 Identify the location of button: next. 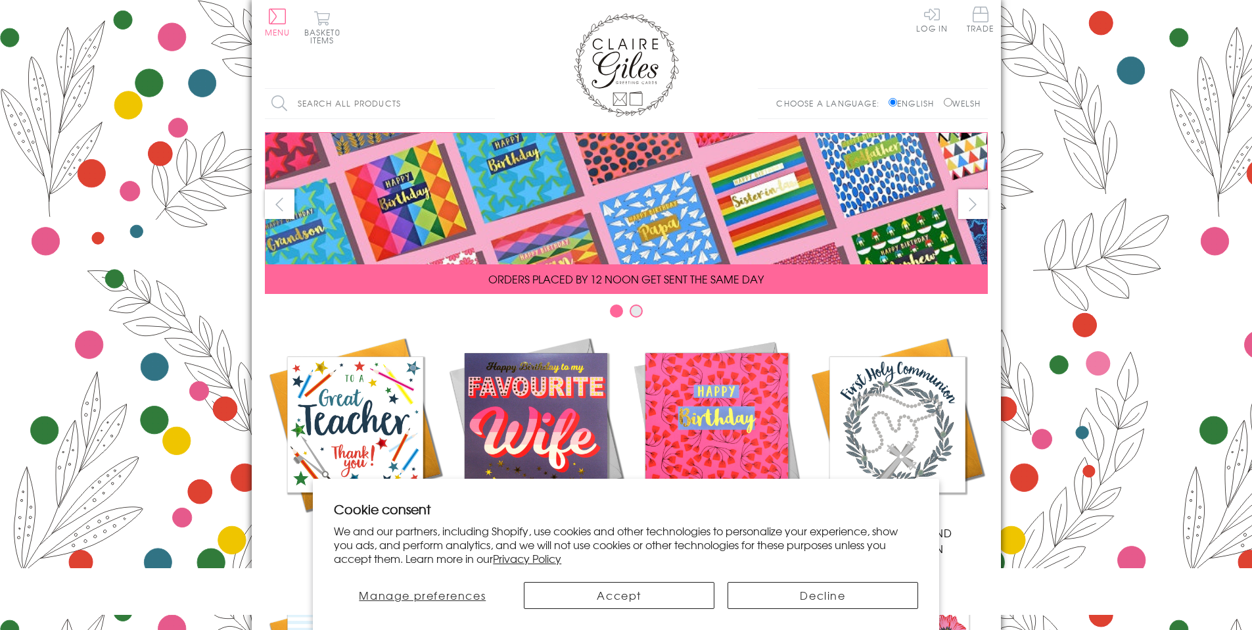
(973, 204).